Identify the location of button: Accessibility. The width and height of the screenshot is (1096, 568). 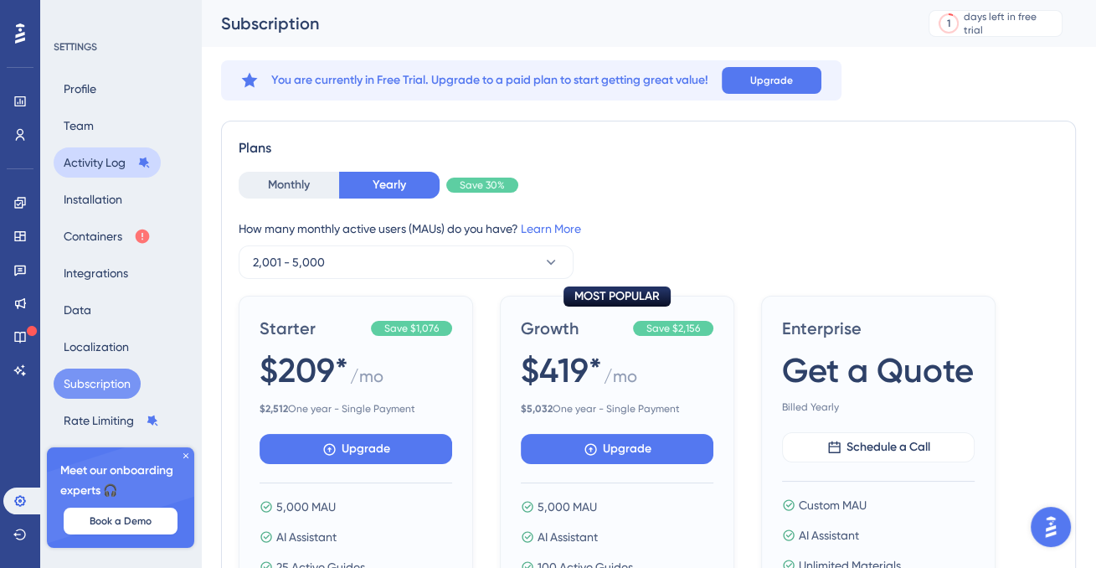
(96, 457).